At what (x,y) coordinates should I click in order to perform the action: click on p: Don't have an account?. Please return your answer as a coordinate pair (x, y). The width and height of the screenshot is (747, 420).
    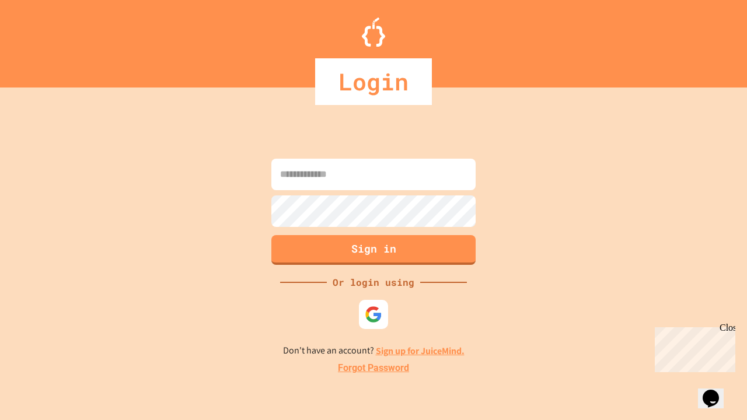
    Looking at the image, I should click on (373, 351).